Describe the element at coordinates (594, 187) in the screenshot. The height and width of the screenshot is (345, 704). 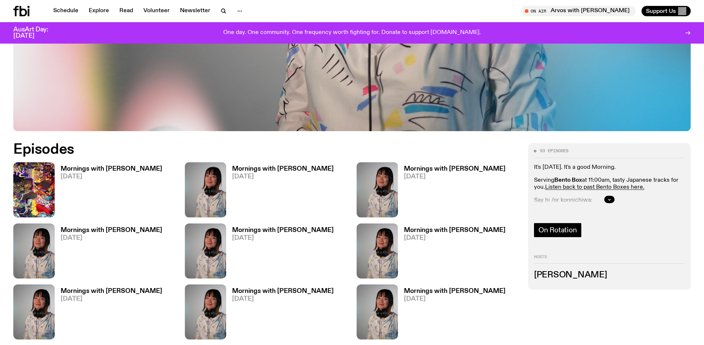
I see `a: Listen back to past Bento Boxes here.` at that location.